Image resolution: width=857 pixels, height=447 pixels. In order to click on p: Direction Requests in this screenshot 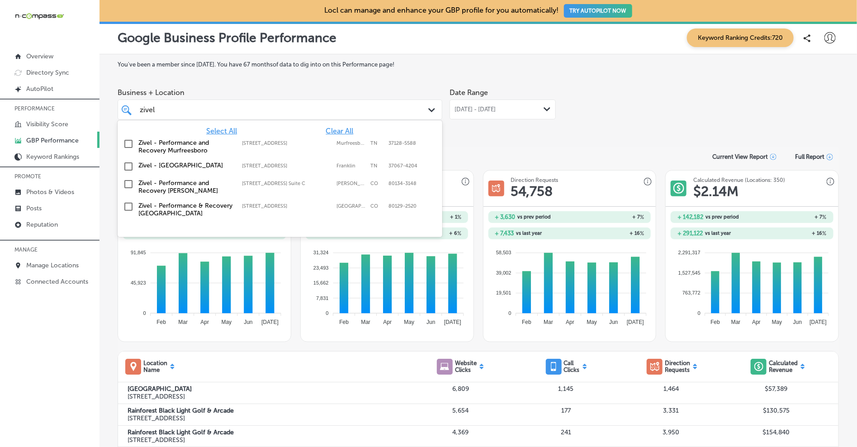, I will do `click(677, 366)`.